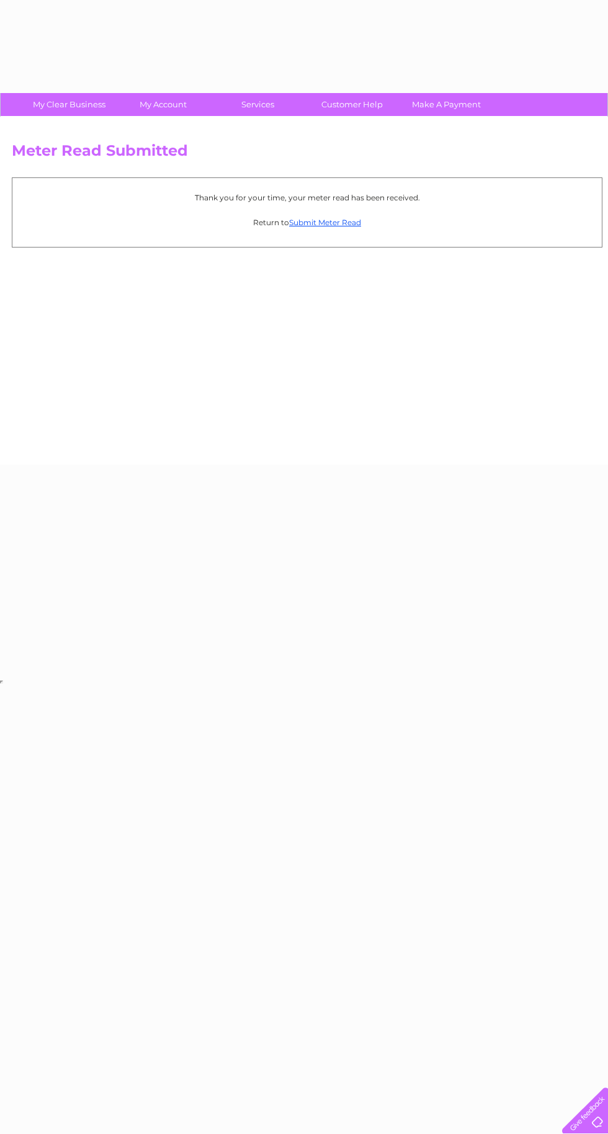 The height and width of the screenshot is (1134, 608). I want to click on a: Services, so click(257, 104).